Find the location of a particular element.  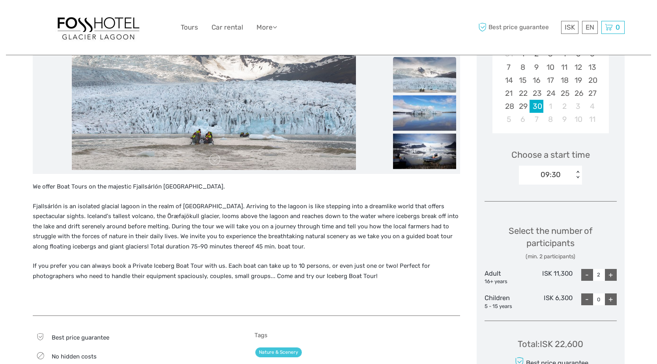

div: Children is located at coordinates (507, 302).